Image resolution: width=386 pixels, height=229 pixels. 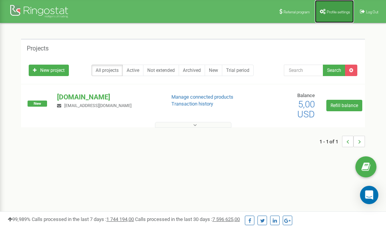 I want to click on span: Profile settings, so click(x=338, y=12).